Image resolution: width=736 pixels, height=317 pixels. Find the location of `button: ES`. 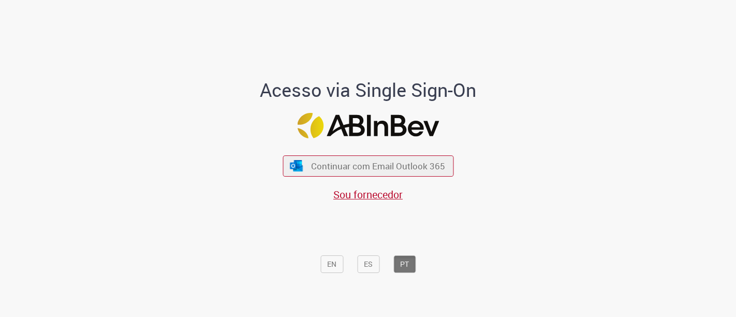

button: ES is located at coordinates (368, 264).